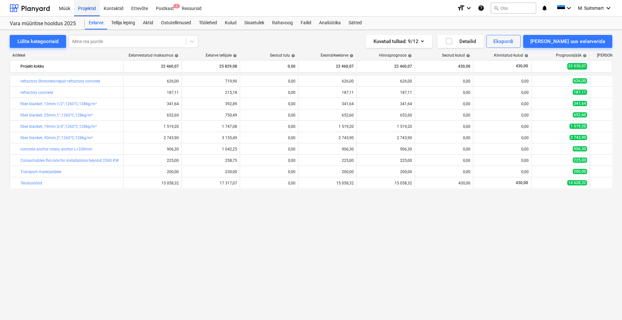 Image resolution: width=622 pixels, height=320 pixels. Describe the element at coordinates (545, 8) in the screenshot. I see `i: notifications` at that location.